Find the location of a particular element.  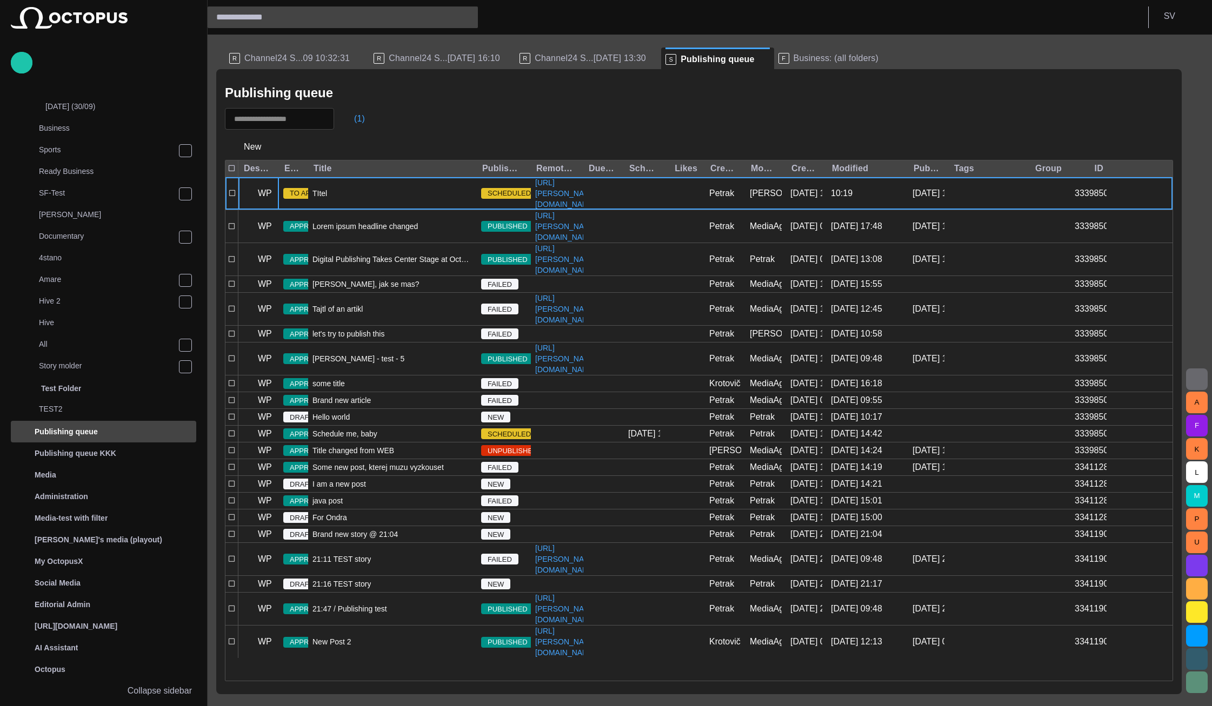

span: NEW is located at coordinates (496, 585).